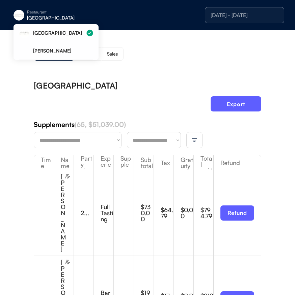  I want to click on div: Time, so click(44, 163).